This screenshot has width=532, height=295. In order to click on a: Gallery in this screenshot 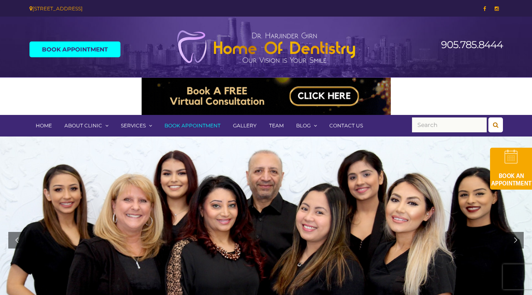, I will do `click(245, 126)`.